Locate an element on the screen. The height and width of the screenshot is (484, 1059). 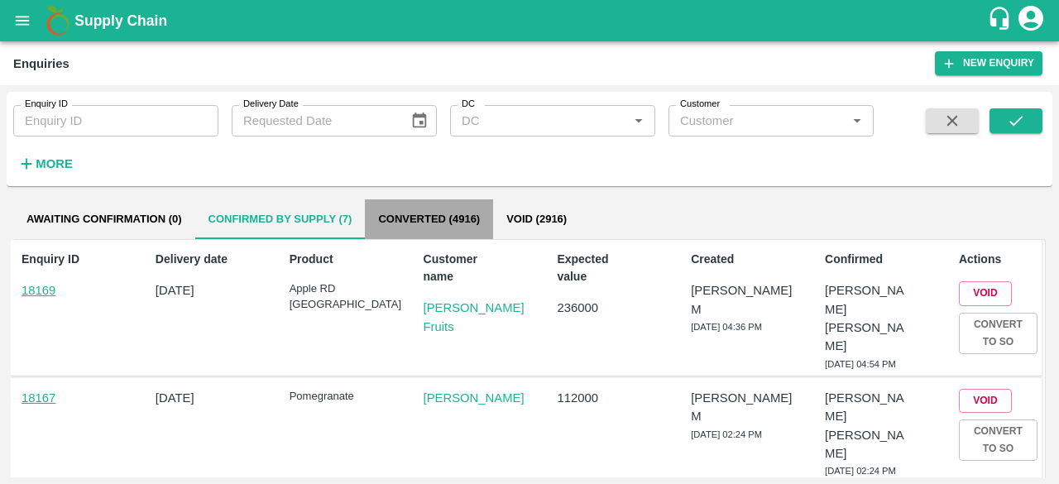
button: Converted (4916) is located at coordinates (429, 219).